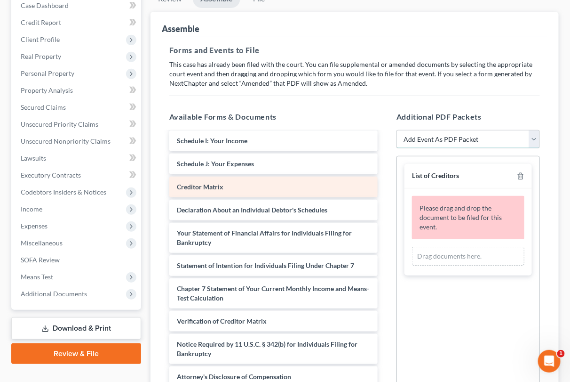  What do you see at coordinates (264, 237) in the screenshot?
I see `span: Your Statement of Financial Affairs for Individuals Filing for Bankruptcy` at bounding box center [264, 237].